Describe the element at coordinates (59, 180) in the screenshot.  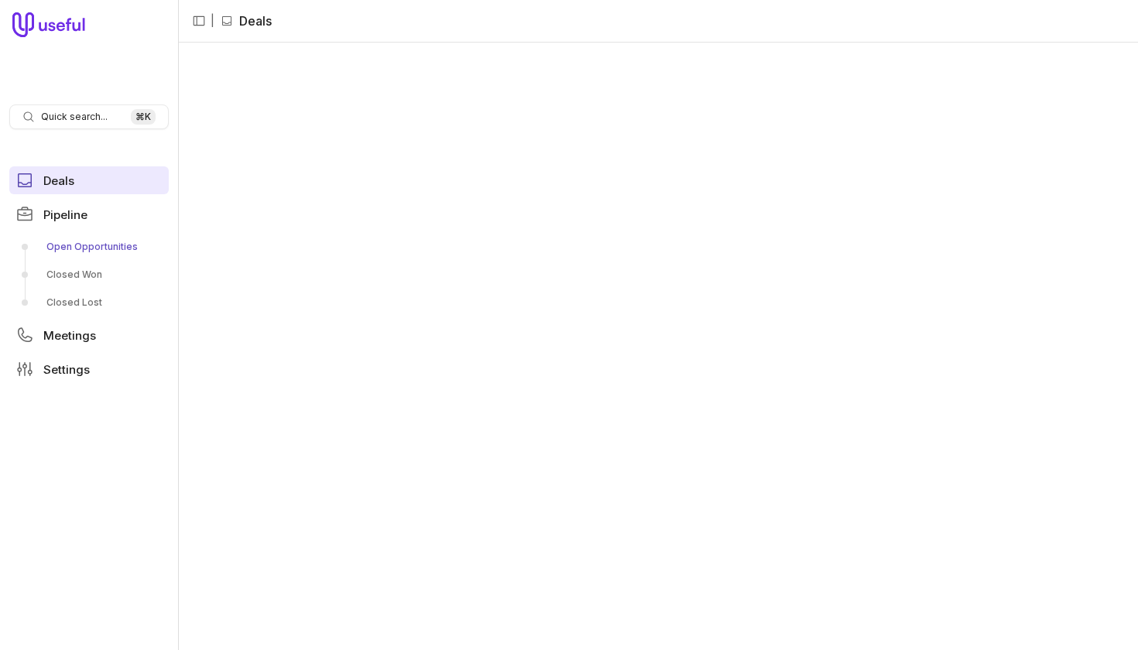
I see `span: Deals` at that location.